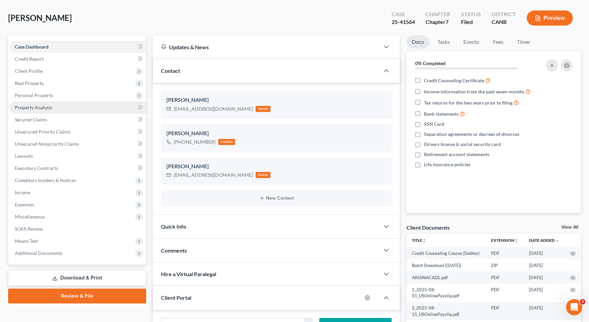 The width and height of the screenshot is (589, 322). I want to click on span: Client Portal, so click(176, 297).